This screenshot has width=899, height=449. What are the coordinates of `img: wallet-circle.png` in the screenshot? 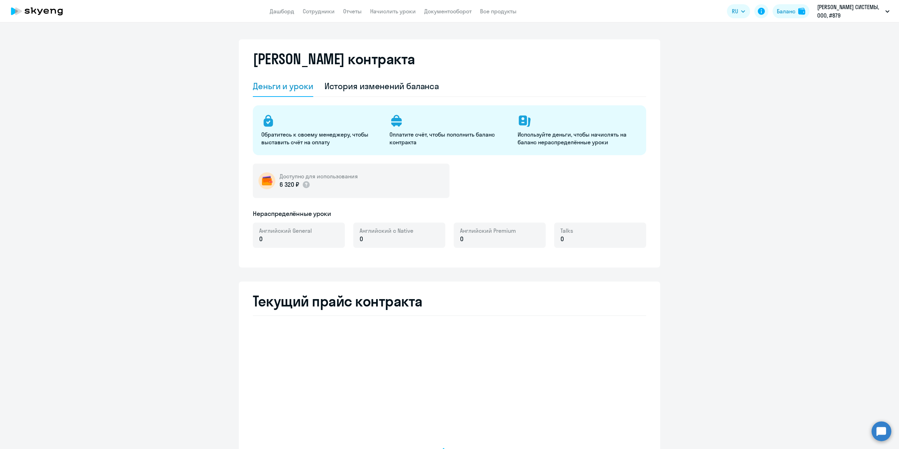 It's located at (267, 181).